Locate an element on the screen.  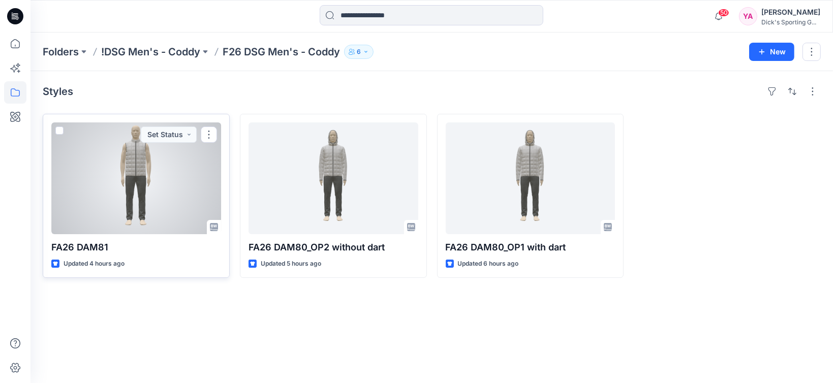
a: FA26 DAM80_OP2 without dart is located at coordinates (333, 178).